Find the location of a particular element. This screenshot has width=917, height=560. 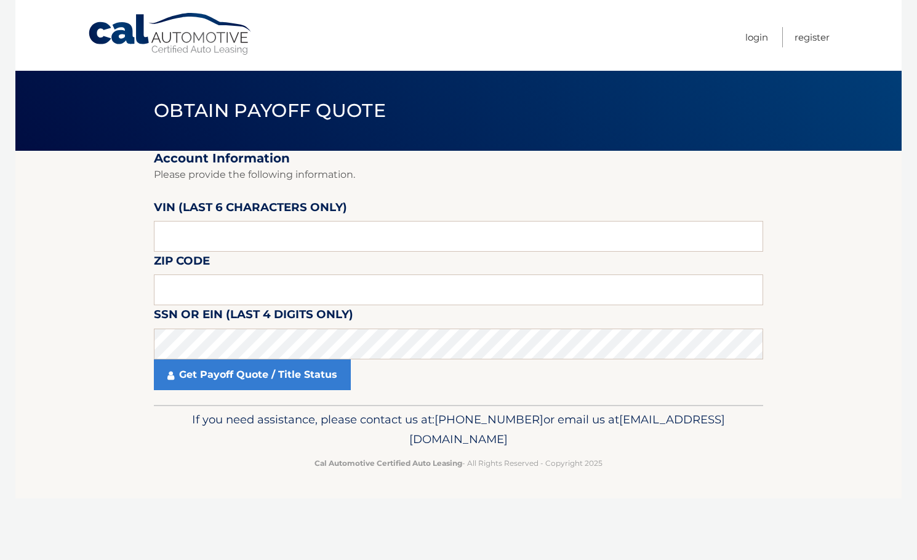

strong: Cal Automotive Certified Auto Leasing is located at coordinates (388, 463).